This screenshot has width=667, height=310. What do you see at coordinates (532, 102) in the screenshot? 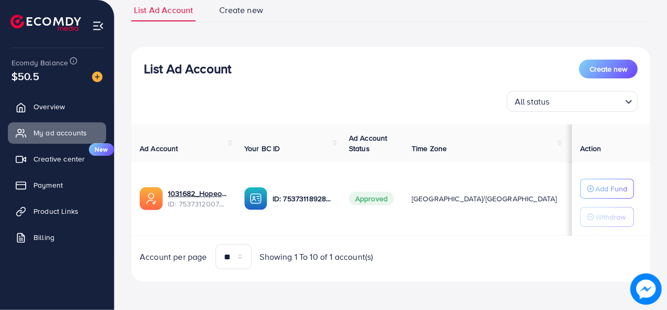
I see `span: All status` at bounding box center [532, 102].